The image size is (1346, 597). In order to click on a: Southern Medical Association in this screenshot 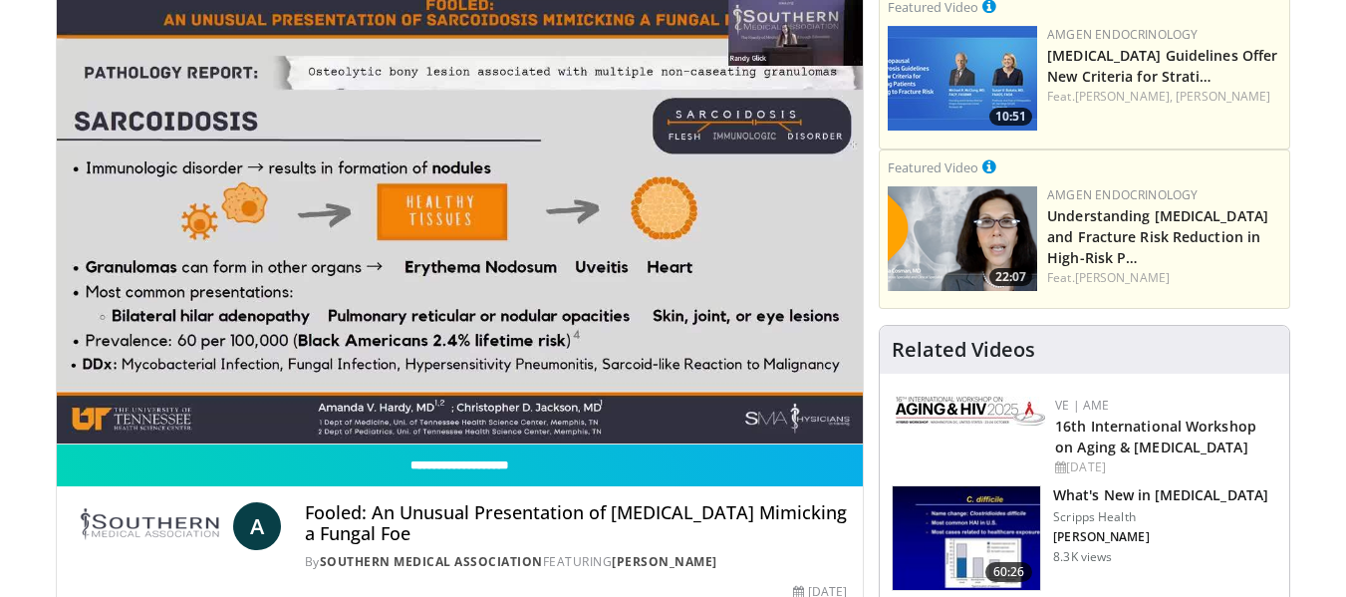, I will do `click(431, 561)`.